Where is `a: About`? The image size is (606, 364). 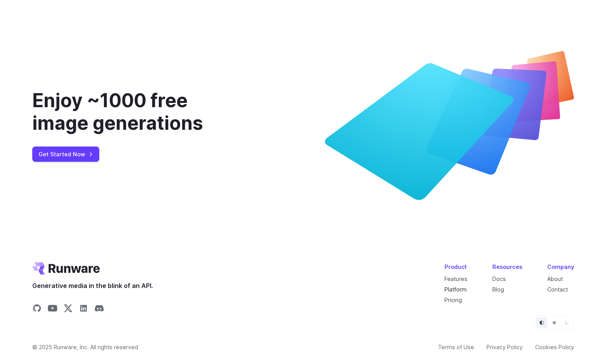
a: About is located at coordinates (555, 278).